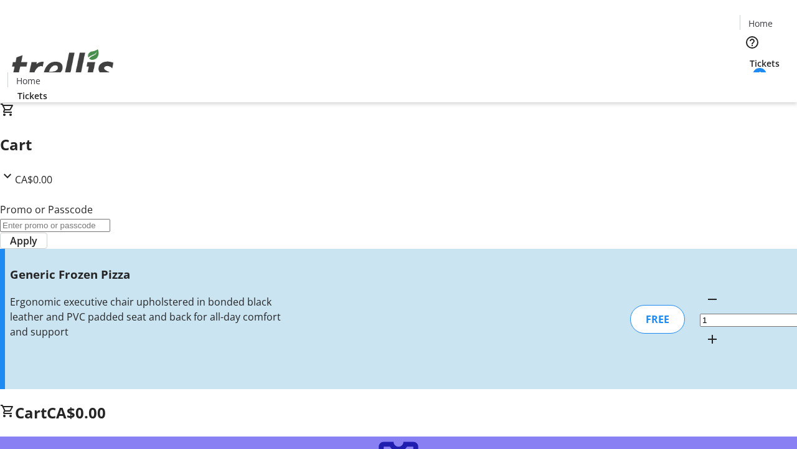 The image size is (797, 449). What do you see at coordinates (713, 299) in the screenshot?
I see `button: Decrement by one` at bounding box center [713, 299].